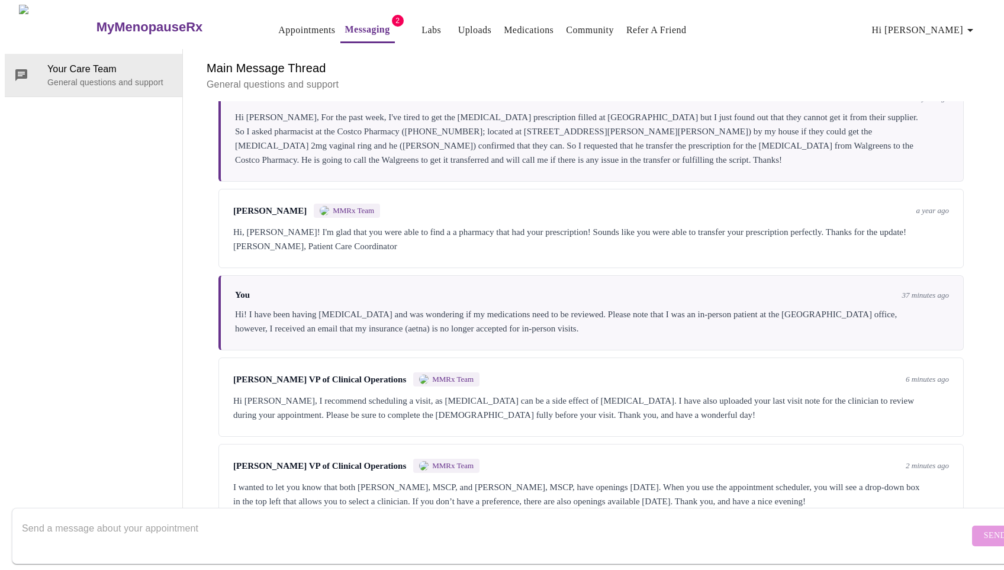 The height and width of the screenshot is (570, 1004). What do you see at coordinates (57, 27) in the screenshot?
I see `img: MyMenopauseRx Logo` at bounding box center [57, 27].